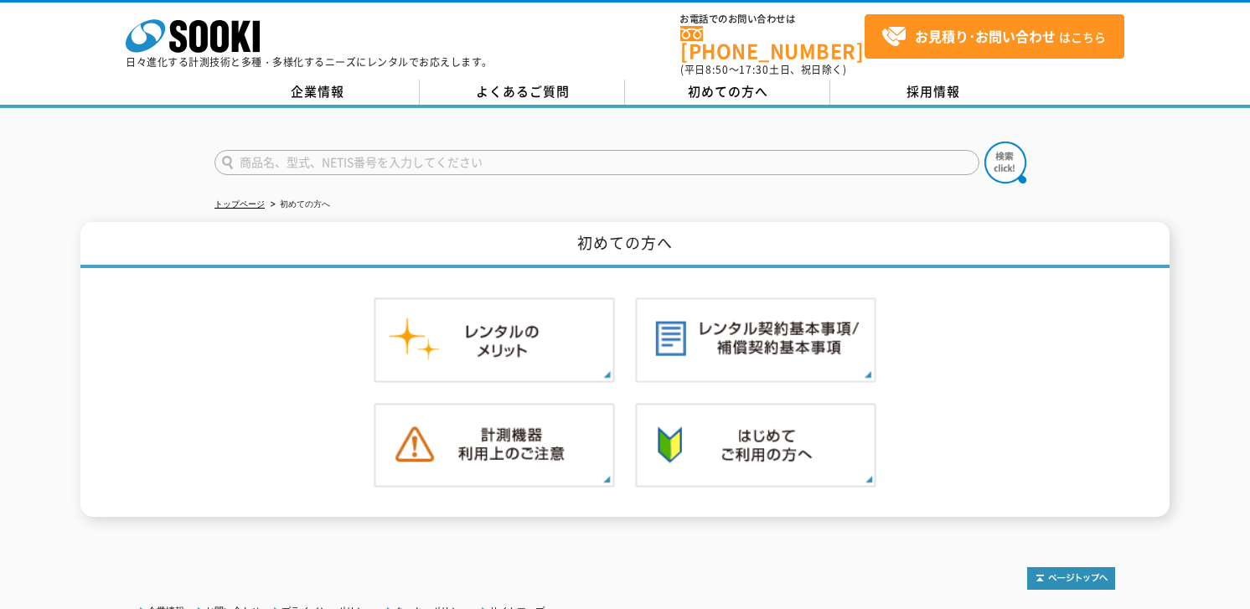 This screenshot has width=1250, height=609. What do you see at coordinates (932, 92) in the screenshot?
I see `a: 採用情報` at bounding box center [932, 92].